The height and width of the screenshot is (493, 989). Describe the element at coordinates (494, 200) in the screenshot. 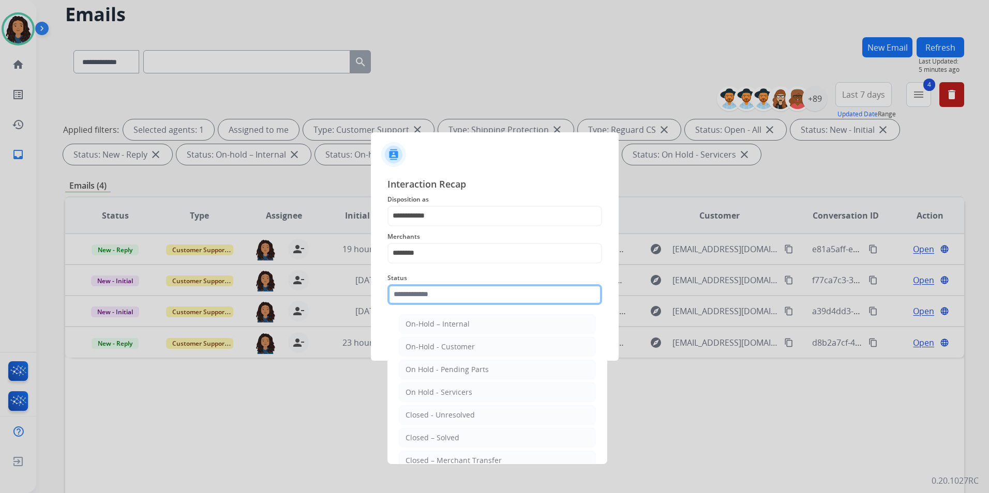

I see `span: Disposition as` at that location.